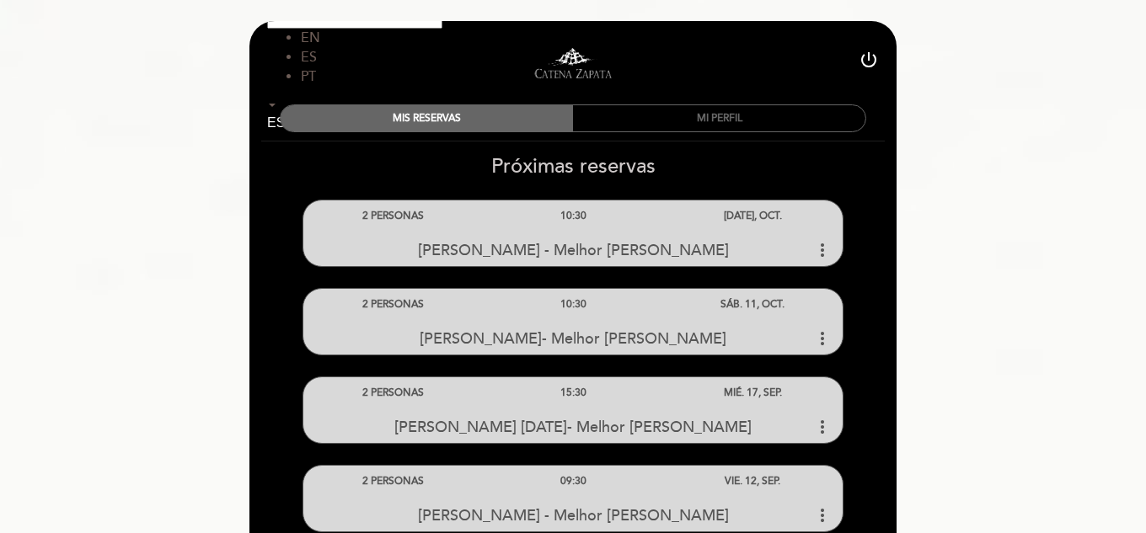  What do you see at coordinates (573, 166) in the screenshot?
I see `h2: Próximas reservas` at bounding box center [573, 166].